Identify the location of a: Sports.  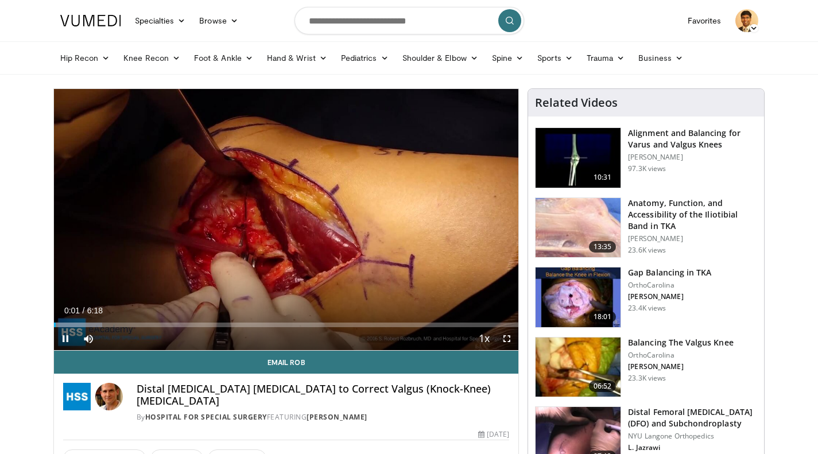
(555, 58).